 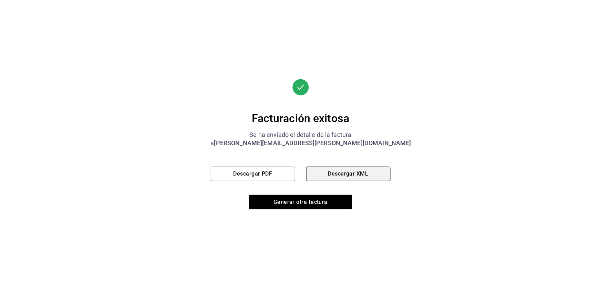 I want to click on div: Facturación exitosa, so click(x=301, y=118).